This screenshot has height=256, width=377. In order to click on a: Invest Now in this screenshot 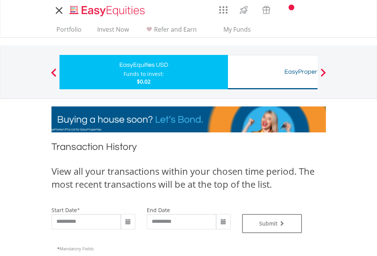, I will do `click(113, 31)`.